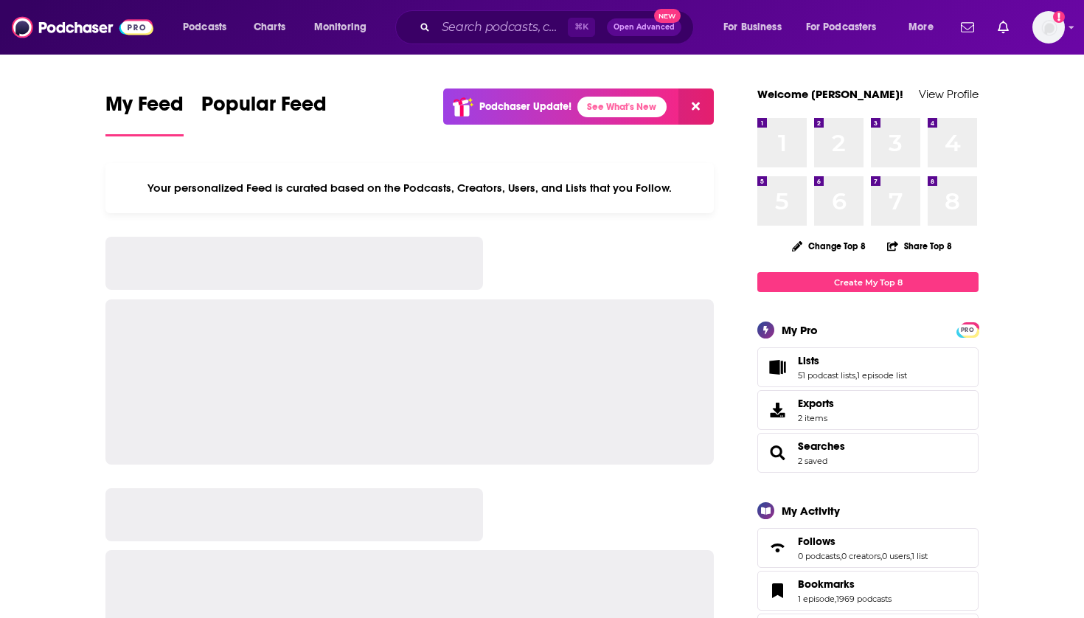 This screenshot has height=618, width=1084. I want to click on button: Change Top 8, so click(829, 246).